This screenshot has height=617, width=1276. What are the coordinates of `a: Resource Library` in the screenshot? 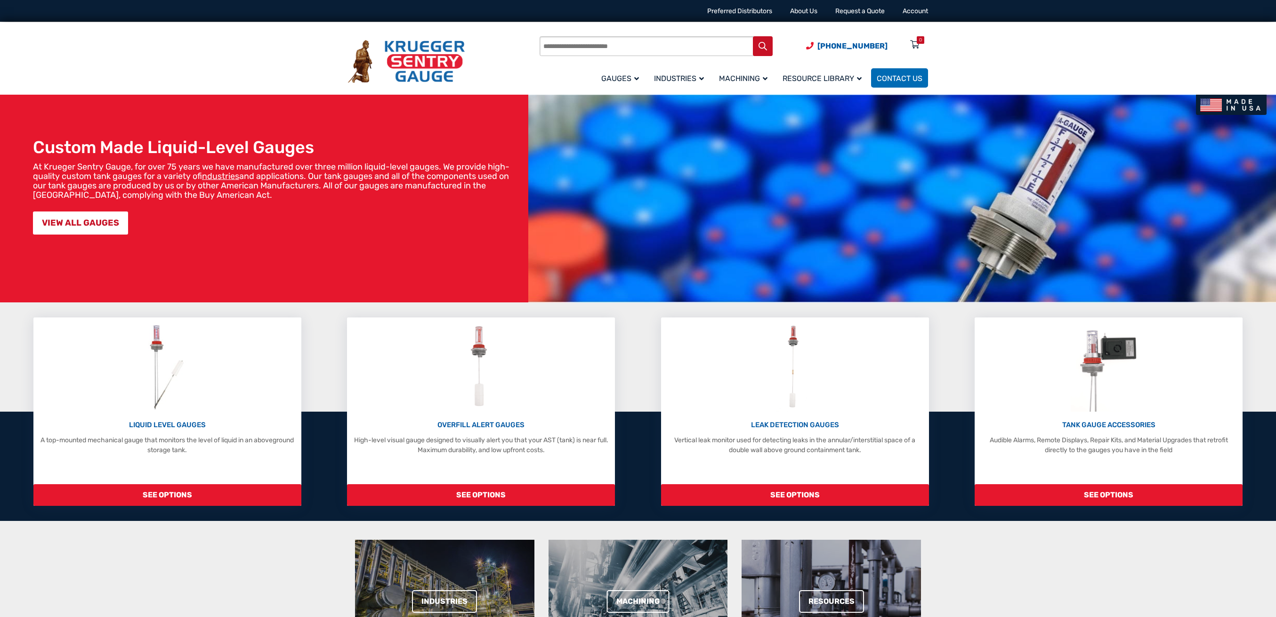 It's located at (824, 78).